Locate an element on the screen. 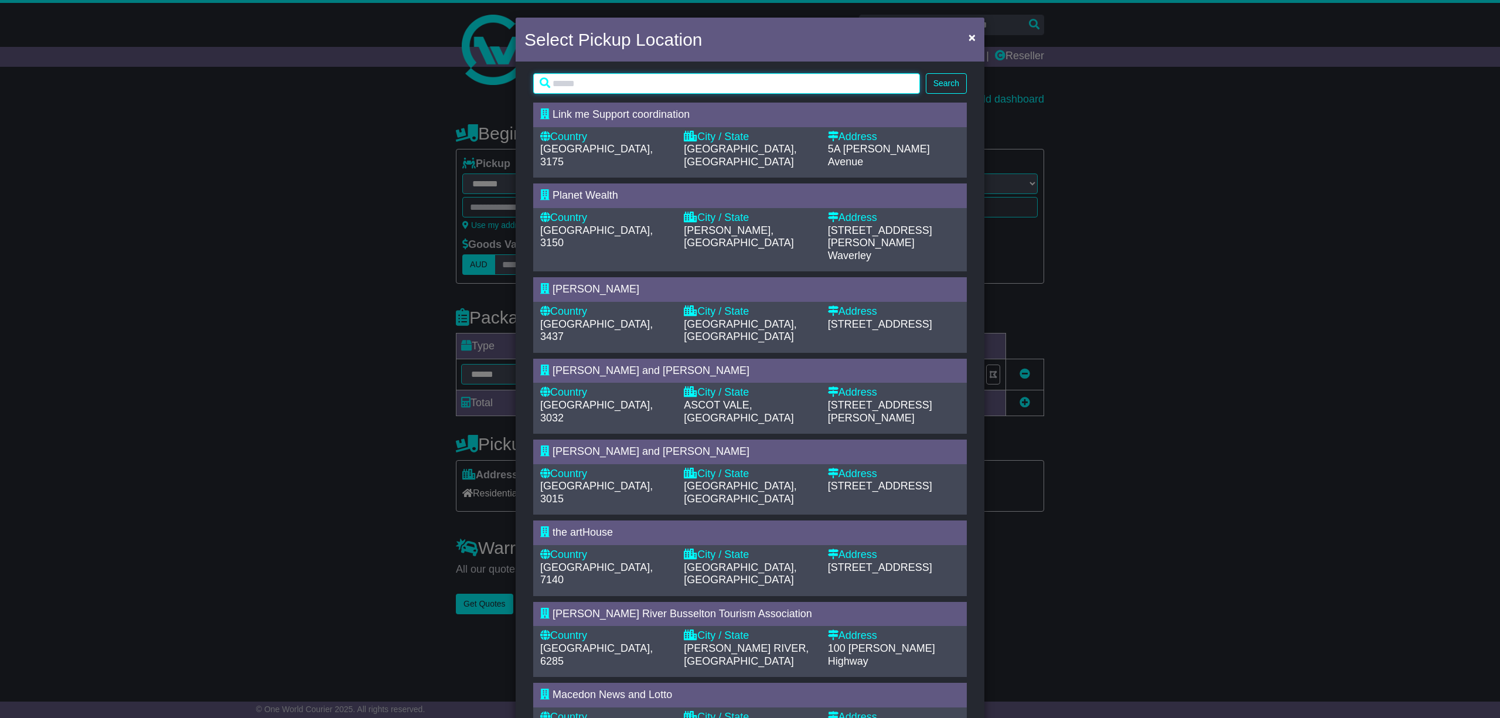  h4: Select Pickup Location is located at coordinates (614, 39).